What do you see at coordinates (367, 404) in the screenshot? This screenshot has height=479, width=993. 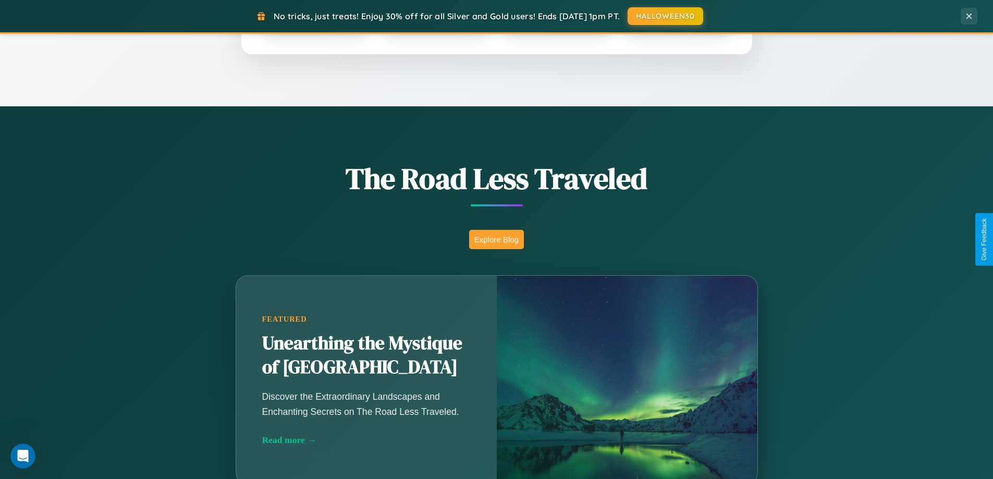 I see `p: Discover the Extraordinary Landscapes and Enchanting Secrets on The Road Less Traveled.` at bounding box center [367, 404].